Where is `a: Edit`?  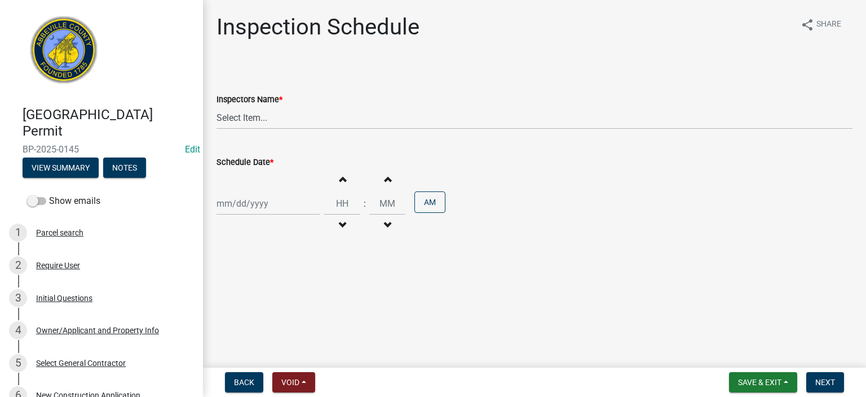 a: Edit is located at coordinates (192, 149).